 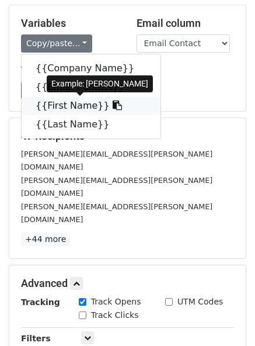 What do you see at coordinates (226, 318) in the screenshot?
I see `div: Chat Widget` at bounding box center [226, 318].